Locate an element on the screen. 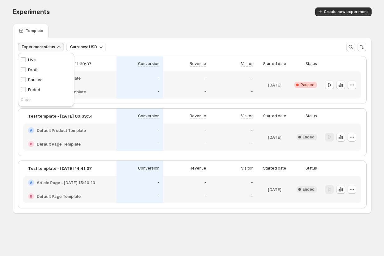 The image size is (384, 256). span: Create new experiment is located at coordinates (346, 12).